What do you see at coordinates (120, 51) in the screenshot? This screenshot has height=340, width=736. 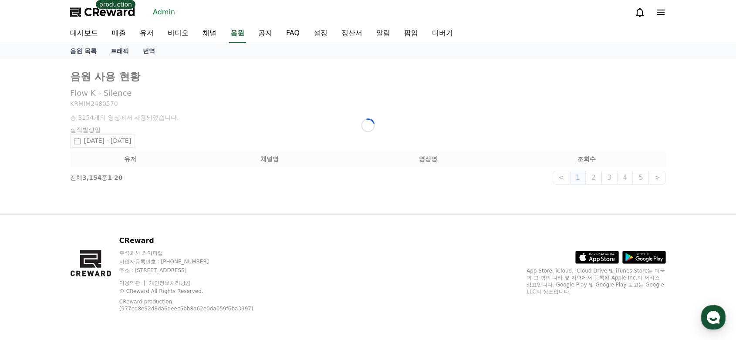 I see `a: 트래픽` at bounding box center [120, 51].